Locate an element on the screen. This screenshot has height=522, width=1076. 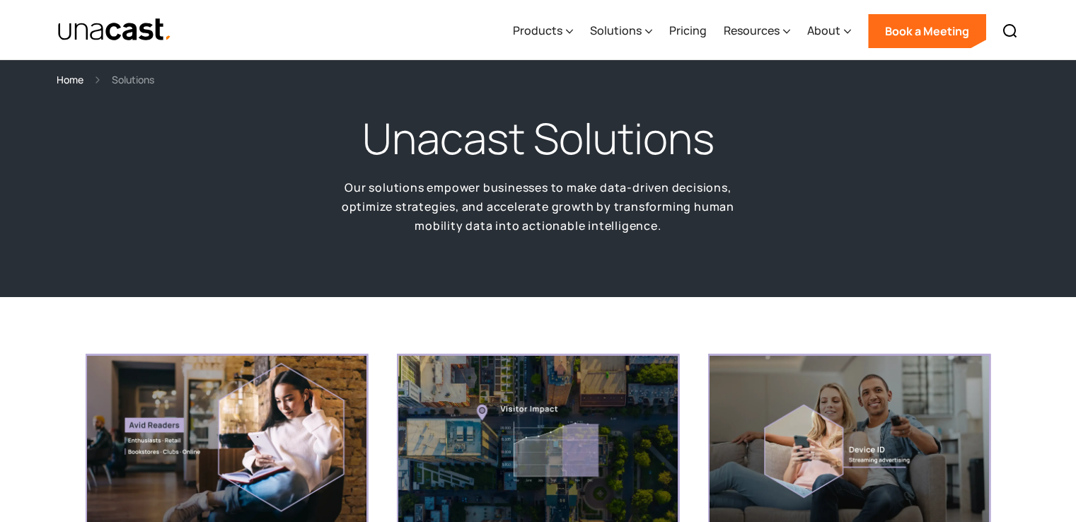
a: Book a Meeting is located at coordinates (927, 31).